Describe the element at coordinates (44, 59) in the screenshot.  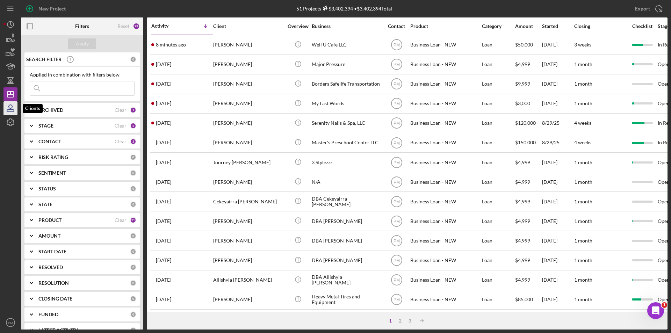
I see `b: SEARCH FILTER` at that location.